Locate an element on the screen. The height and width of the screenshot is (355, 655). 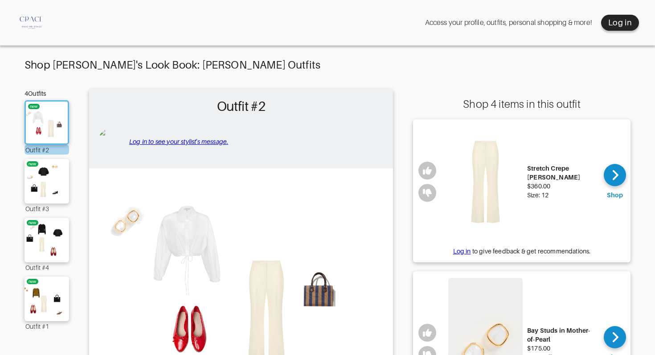
a: Log in to see your stylist's message. is located at coordinates (179, 142).